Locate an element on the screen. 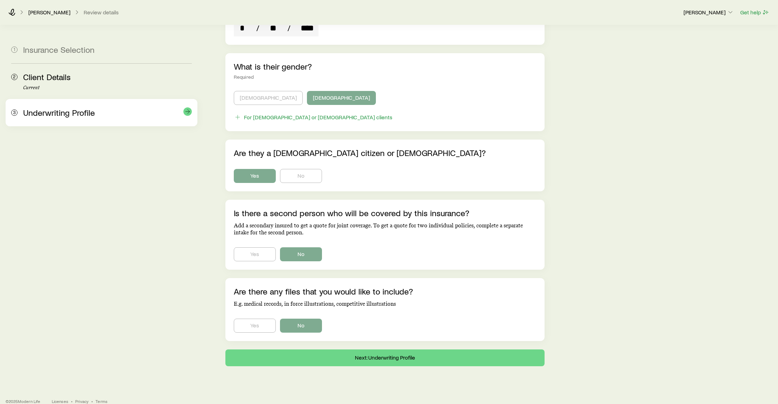 This screenshot has height=404, width=778. p: © 2025 Modern Life is located at coordinates (23, 401).